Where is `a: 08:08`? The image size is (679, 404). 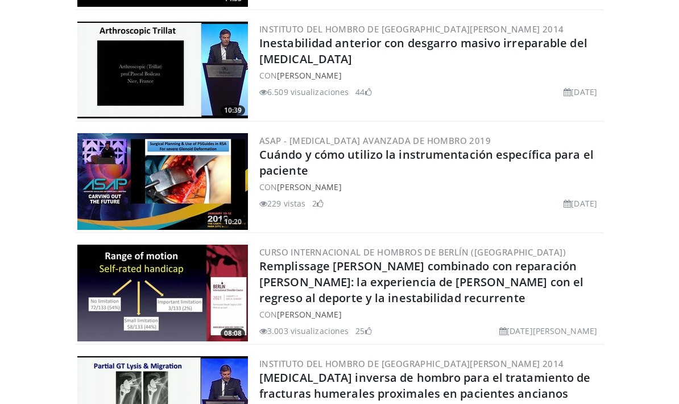
a: 08:08 is located at coordinates (163, 293).